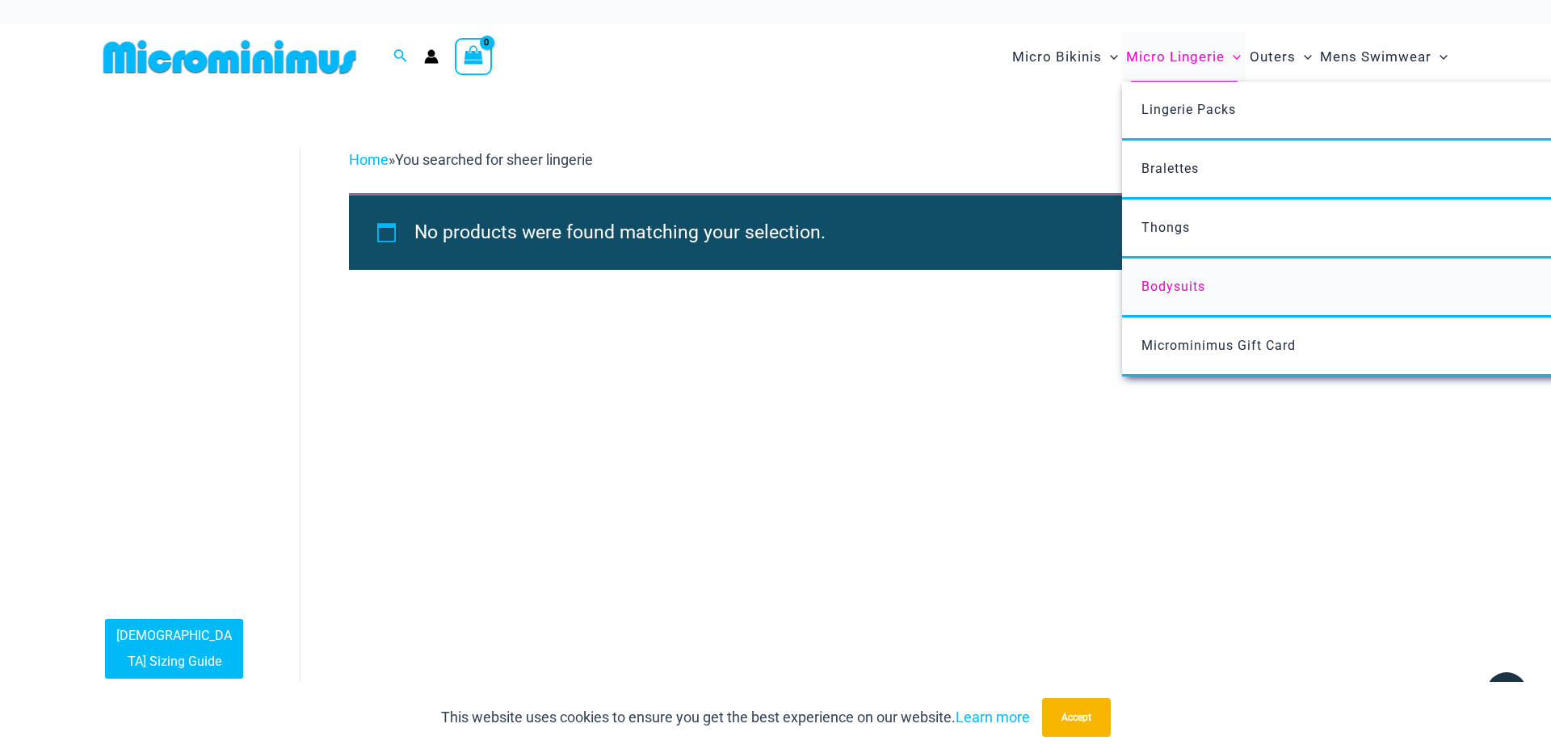 The width and height of the screenshot is (1551, 753). I want to click on span: Micro Bikinis, so click(1056, 57).